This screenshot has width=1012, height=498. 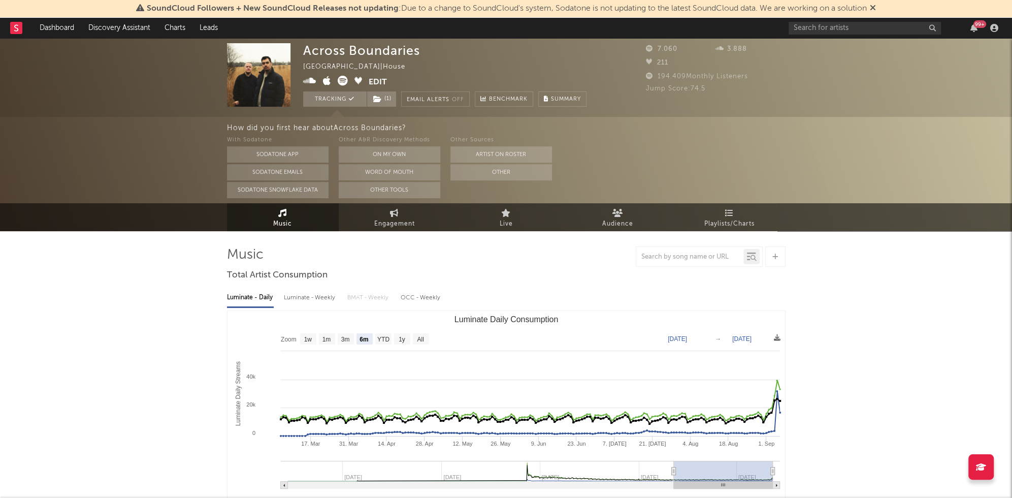 What do you see at coordinates (974, 28) in the screenshot?
I see `button: 99+` at bounding box center [974, 28].